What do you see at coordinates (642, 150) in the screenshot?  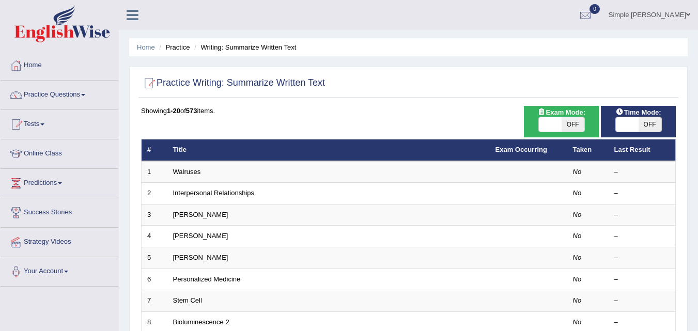 I see `th: Last Result` at bounding box center [642, 150].